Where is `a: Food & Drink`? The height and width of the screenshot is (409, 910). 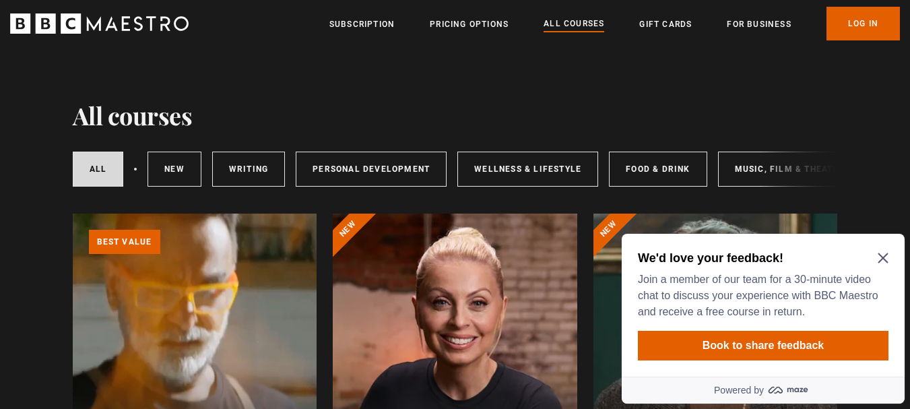 a: Food & Drink is located at coordinates (658, 169).